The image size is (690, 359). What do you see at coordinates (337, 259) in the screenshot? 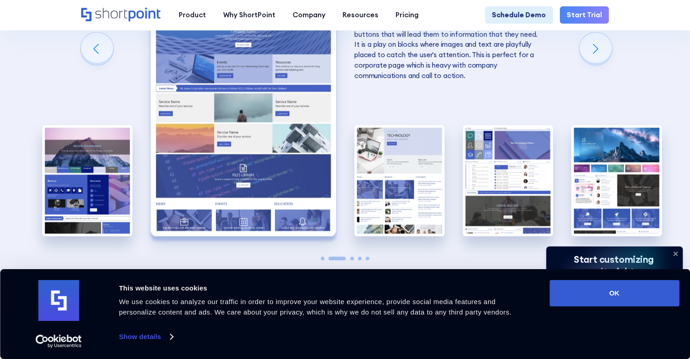
I see `span: Go to slide 2` at bounding box center [337, 259].